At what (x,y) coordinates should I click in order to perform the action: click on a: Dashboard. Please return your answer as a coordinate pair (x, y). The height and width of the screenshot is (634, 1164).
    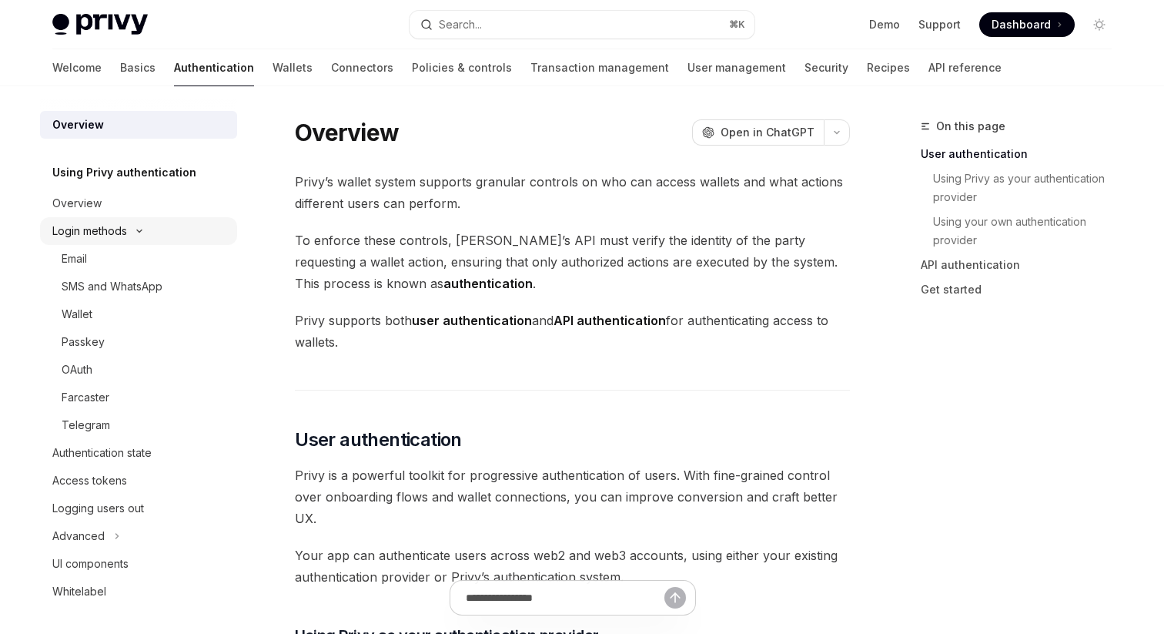
    Looking at the image, I should click on (1027, 25).